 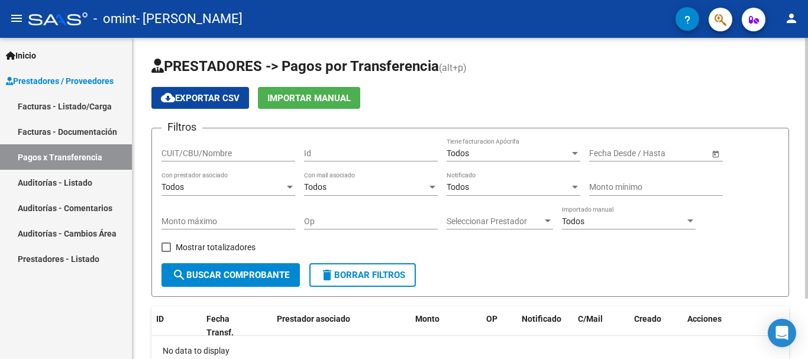 What do you see at coordinates (362, 275) in the screenshot?
I see `button: Borrar Filtros` at bounding box center [362, 275].